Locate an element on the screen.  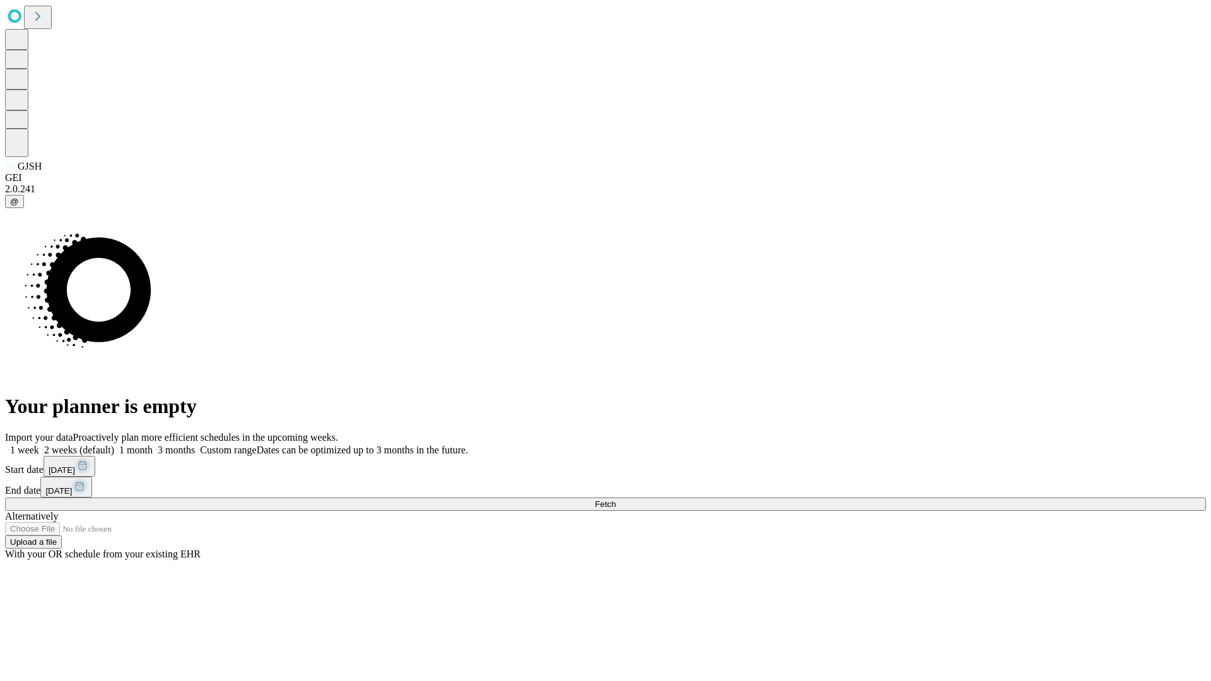
div: End date is located at coordinates (605, 487).